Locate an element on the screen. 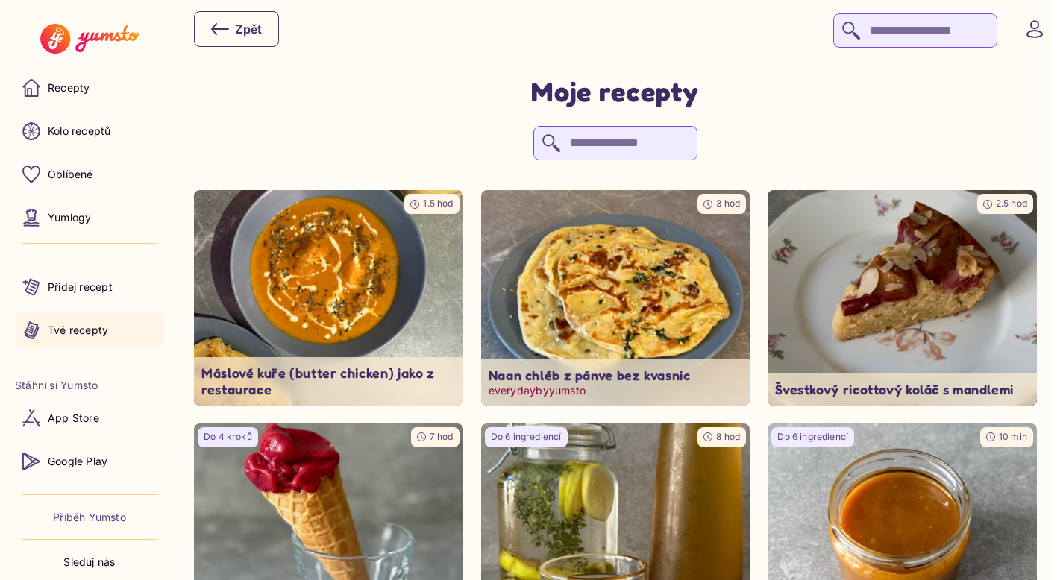 The image size is (1063, 580). a: undefined2.5 hodŠvestkový ricottový koláč s mandlemi is located at coordinates (901, 298).